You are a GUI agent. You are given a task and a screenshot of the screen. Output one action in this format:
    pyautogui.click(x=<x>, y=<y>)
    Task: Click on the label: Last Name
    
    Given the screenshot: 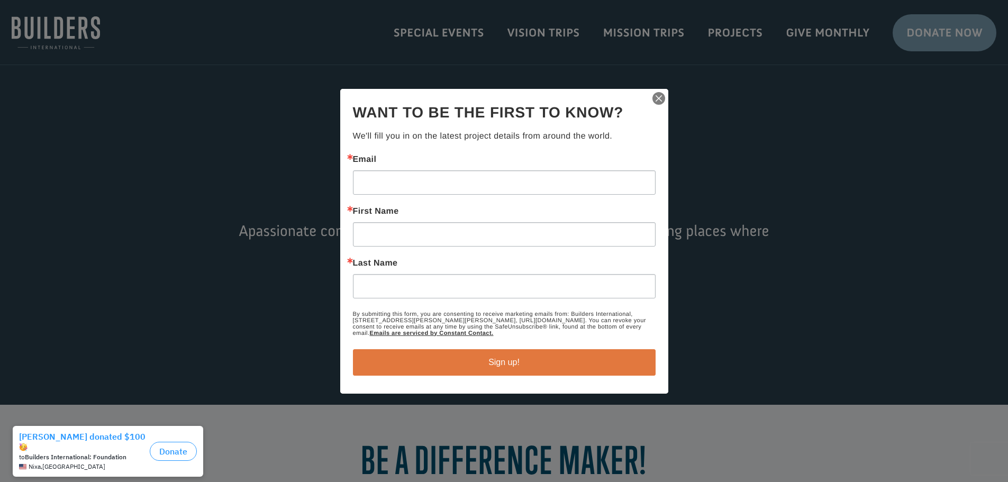 What is the action you would take?
    pyautogui.click(x=504, y=264)
    